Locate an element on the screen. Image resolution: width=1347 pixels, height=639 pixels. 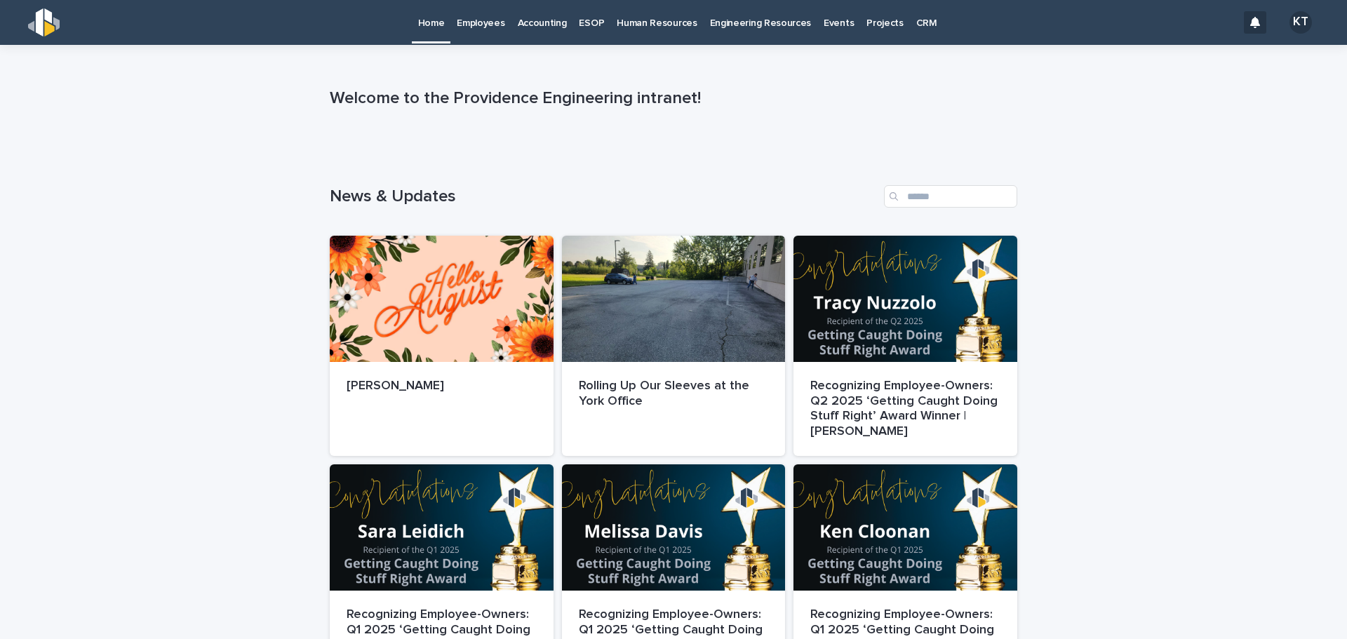
input: Search is located at coordinates (950, 196).